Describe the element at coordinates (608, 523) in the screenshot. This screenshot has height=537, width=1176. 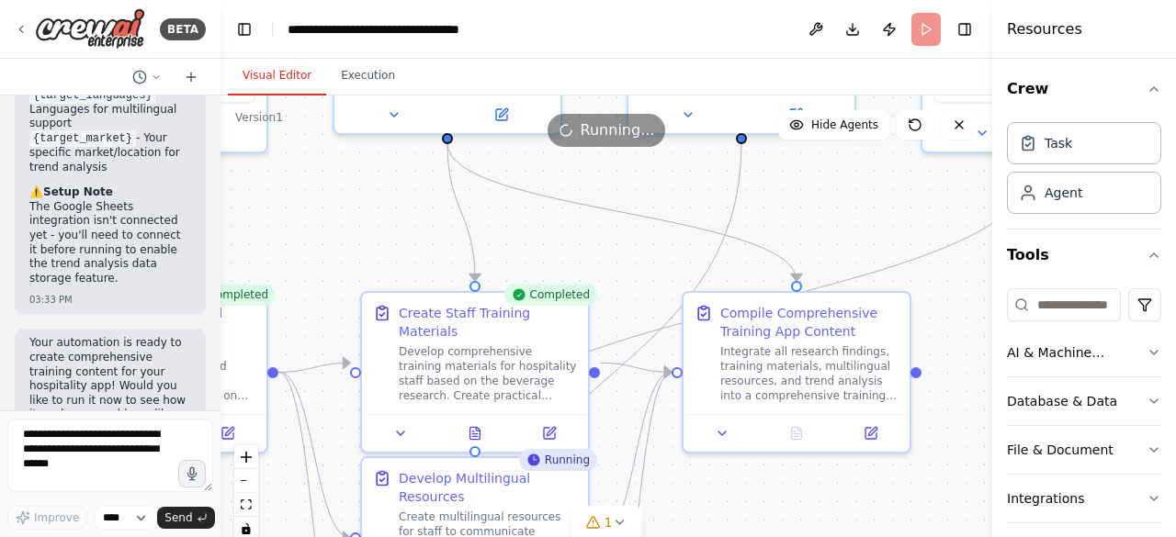
I see `span: 1` at that location.